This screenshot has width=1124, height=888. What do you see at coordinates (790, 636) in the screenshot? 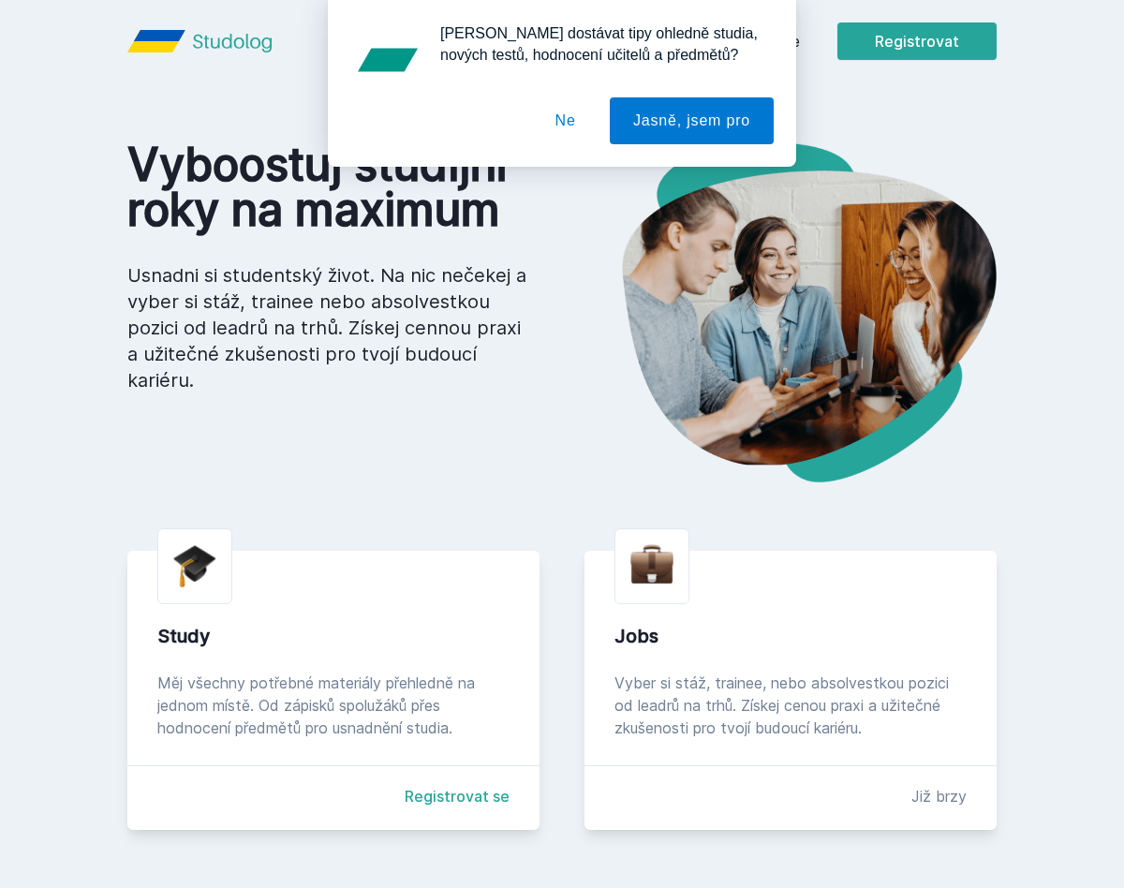
I see `div: Jobs` at bounding box center [790, 636].